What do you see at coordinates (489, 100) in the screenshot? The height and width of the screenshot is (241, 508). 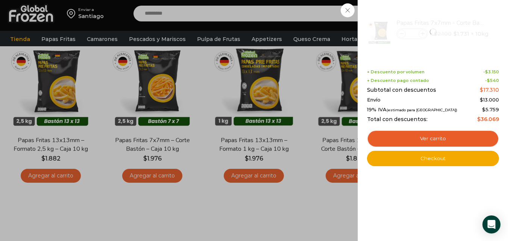 I see `bdi: 13.000` at bounding box center [489, 100].